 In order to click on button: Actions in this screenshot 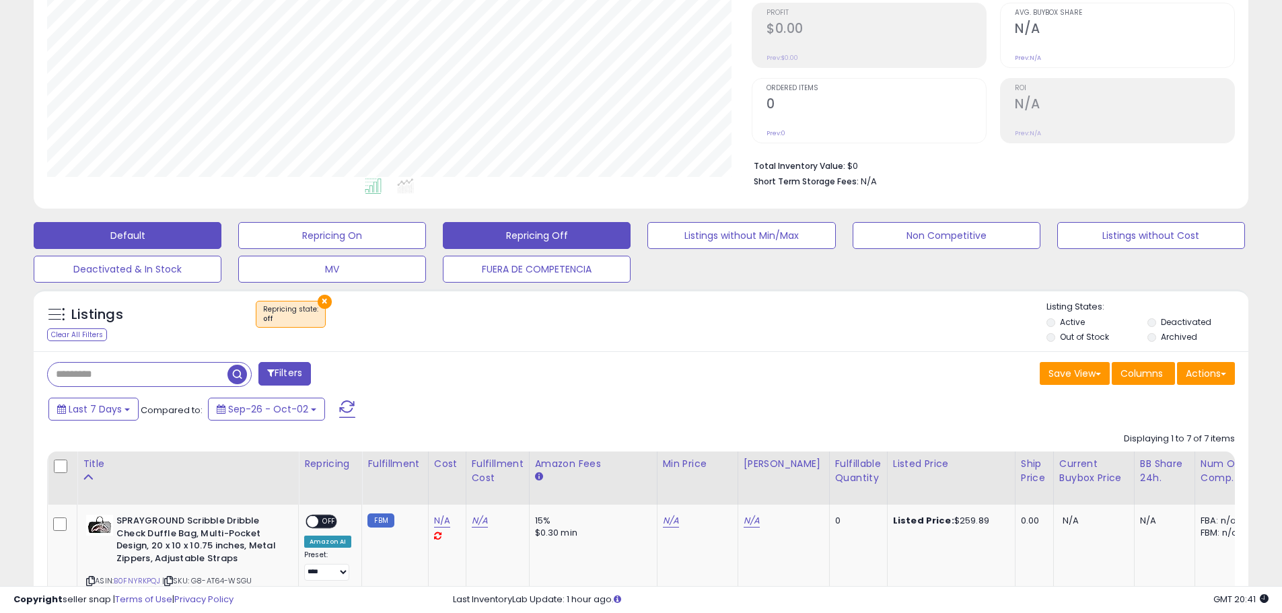, I will do `click(1206, 374)`.